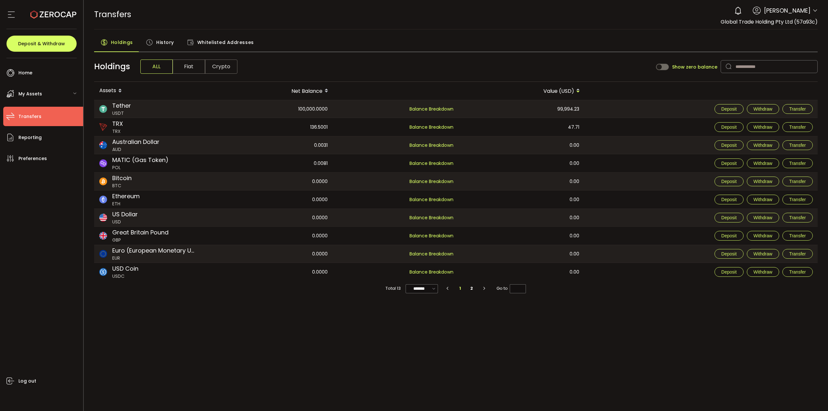 This screenshot has width=828, height=411. What do you see at coordinates (122, 186) in the screenshot?
I see `span: BTC` at bounding box center [122, 186].